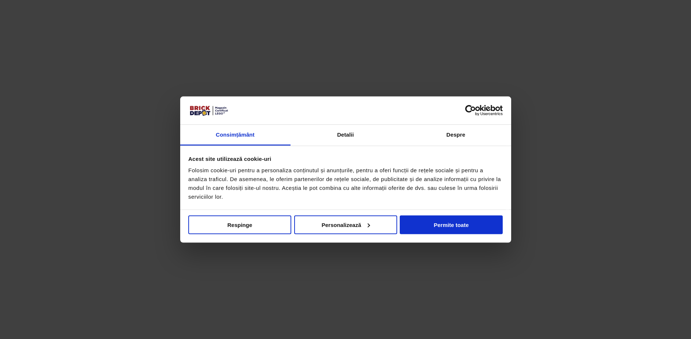 The width and height of the screenshot is (691, 339). Describe the element at coordinates (456, 135) in the screenshot. I see `a: Despre` at that location.